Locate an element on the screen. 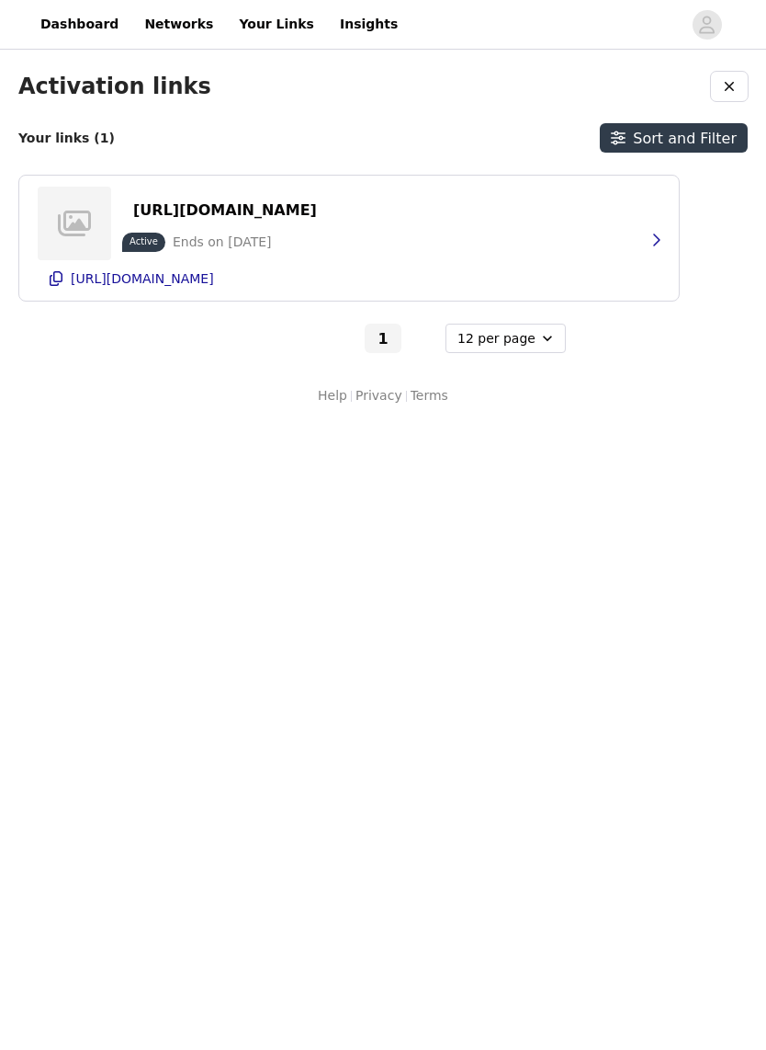  a: Insights is located at coordinates (369, 24).